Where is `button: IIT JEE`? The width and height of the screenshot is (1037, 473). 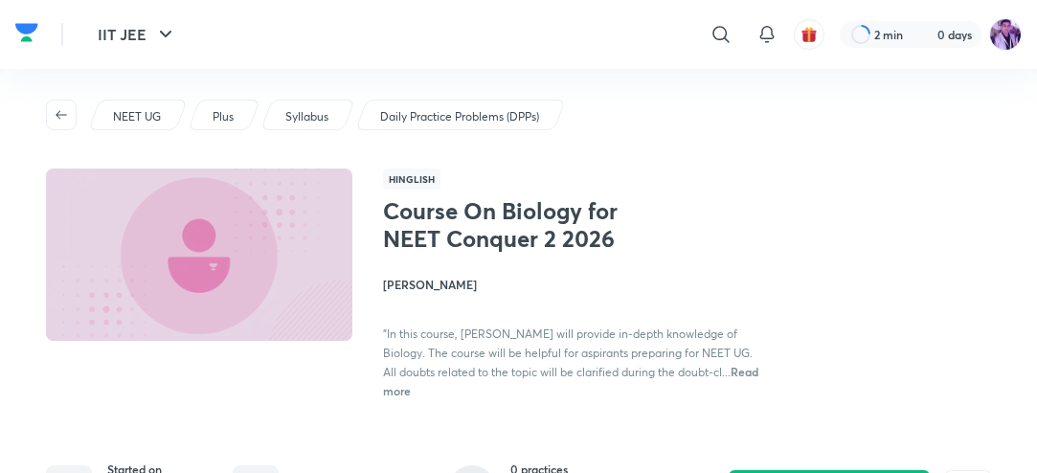 button: IIT JEE is located at coordinates (137, 34).